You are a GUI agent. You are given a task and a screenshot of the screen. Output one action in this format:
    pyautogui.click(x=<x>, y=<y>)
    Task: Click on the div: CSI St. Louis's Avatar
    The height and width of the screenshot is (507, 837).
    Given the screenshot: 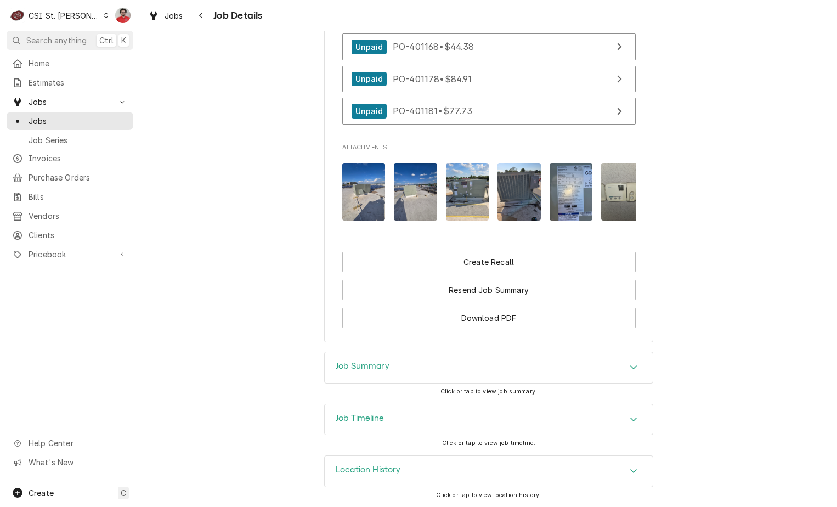 What is the action you would take?
    pyautogui.click(x=18, y=15)
    